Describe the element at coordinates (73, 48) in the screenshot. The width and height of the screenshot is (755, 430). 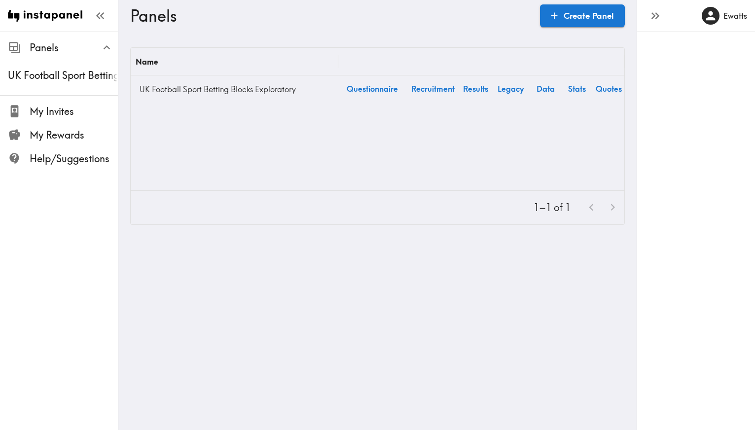
I see `span: Panels` at that location.